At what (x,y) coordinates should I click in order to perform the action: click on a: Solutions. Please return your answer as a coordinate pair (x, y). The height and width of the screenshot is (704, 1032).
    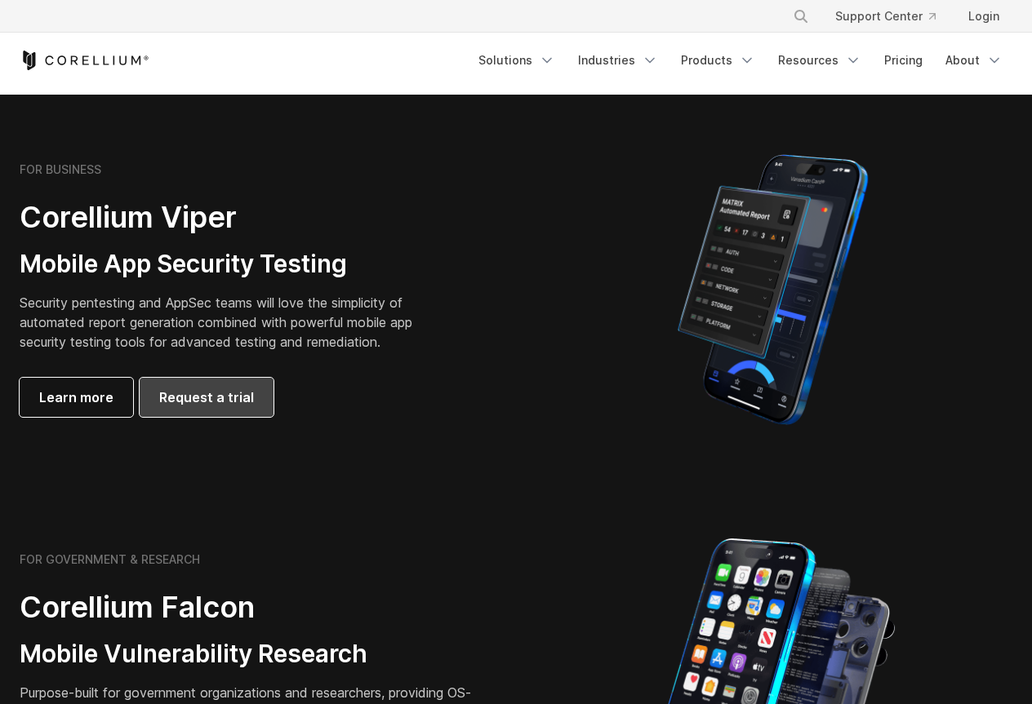
    Looking at the image, I should click on (517, 60).